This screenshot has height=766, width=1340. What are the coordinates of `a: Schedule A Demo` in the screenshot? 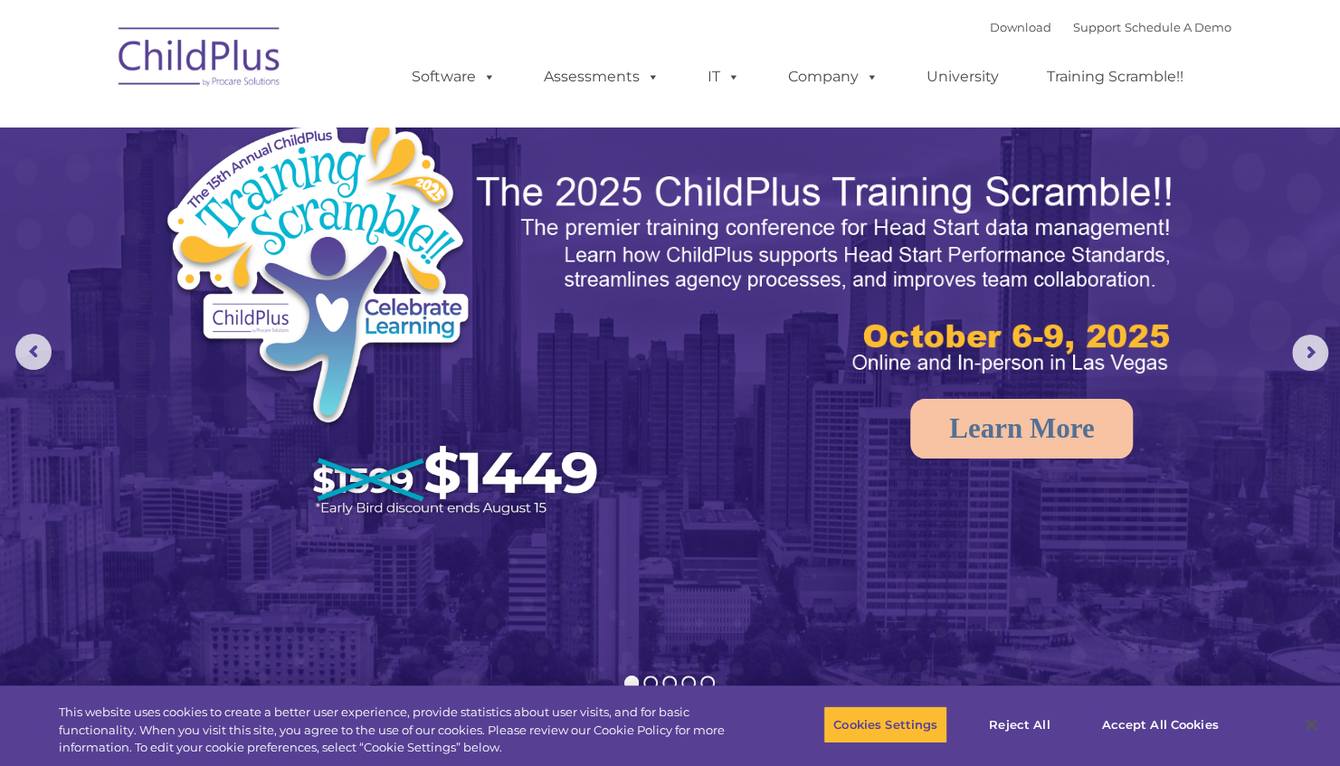 It's located at (1178, 27).